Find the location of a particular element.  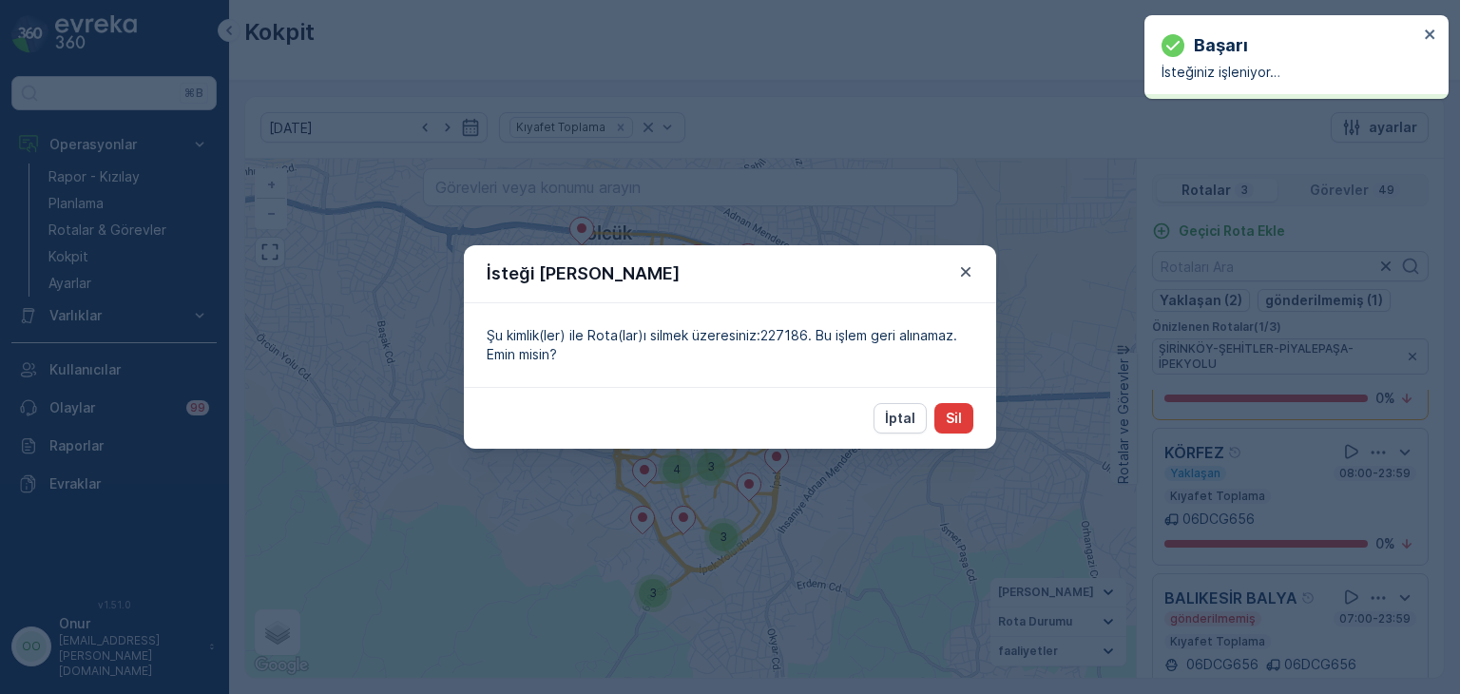

p: Sil is located at coordinates (954, 418).